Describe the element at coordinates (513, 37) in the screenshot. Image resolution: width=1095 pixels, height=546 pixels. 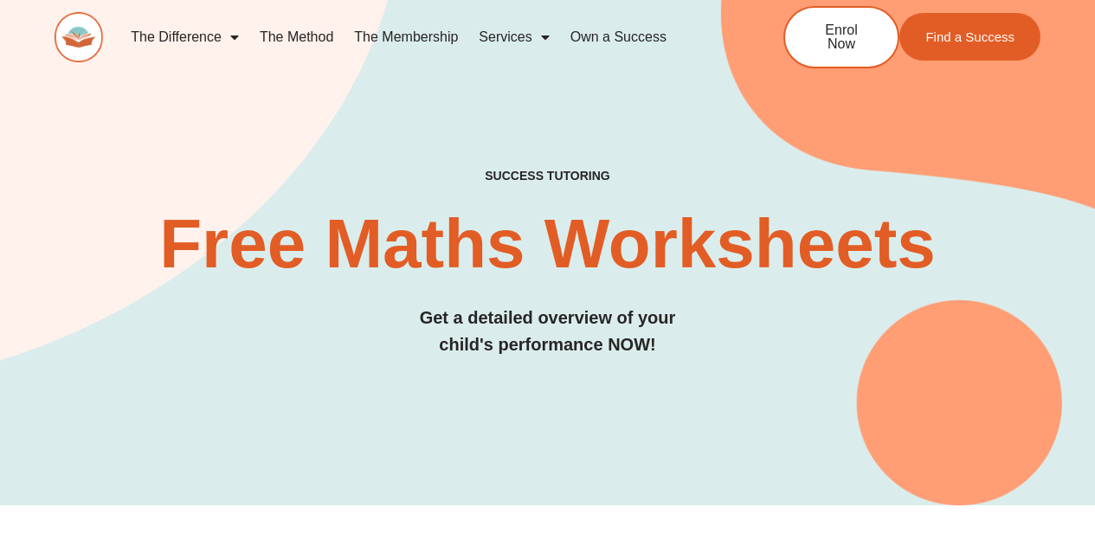
I see `a: Services` at that location.